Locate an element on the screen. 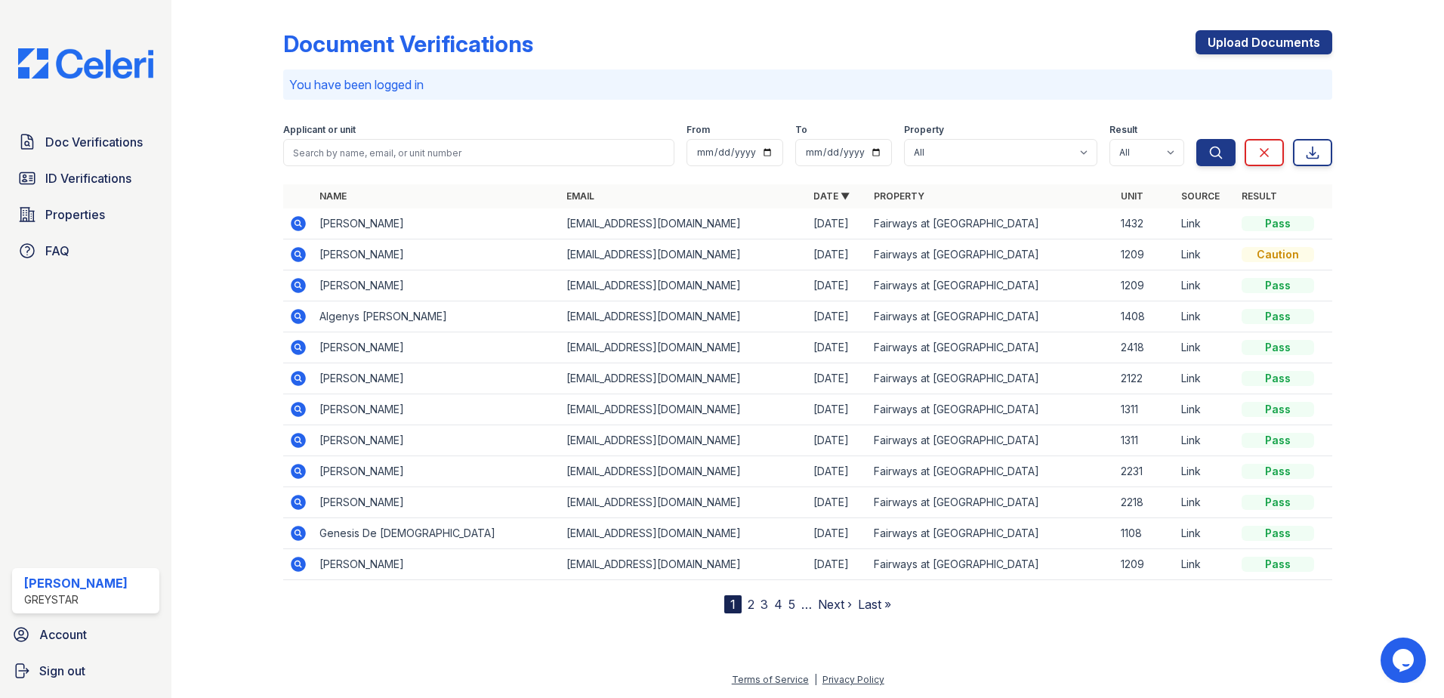  a: Upload Documents is located at coordinates (1264, 42).